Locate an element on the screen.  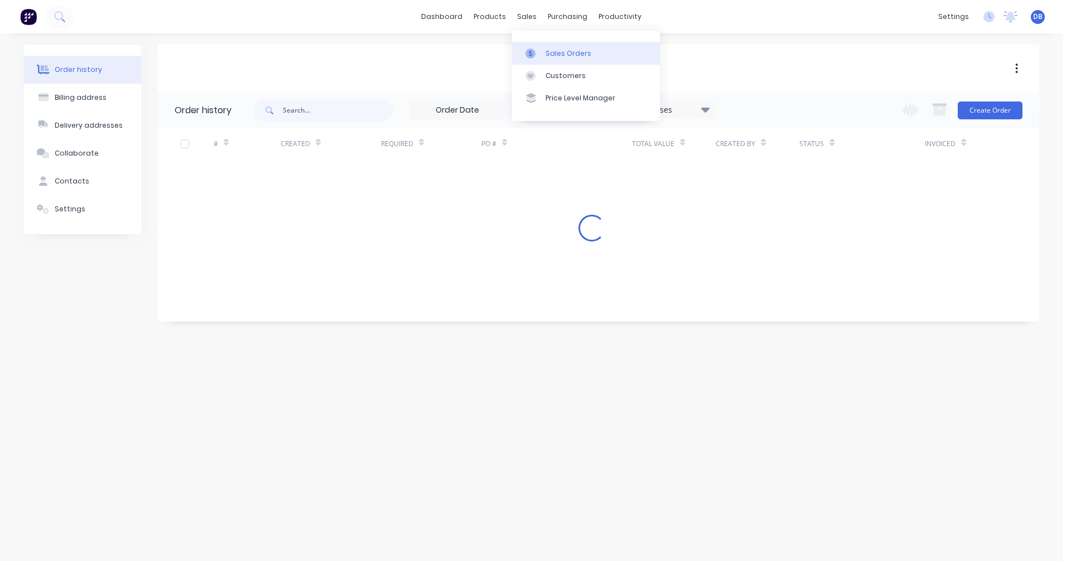
div: Sales Orders is located at coordinates (568, 54).